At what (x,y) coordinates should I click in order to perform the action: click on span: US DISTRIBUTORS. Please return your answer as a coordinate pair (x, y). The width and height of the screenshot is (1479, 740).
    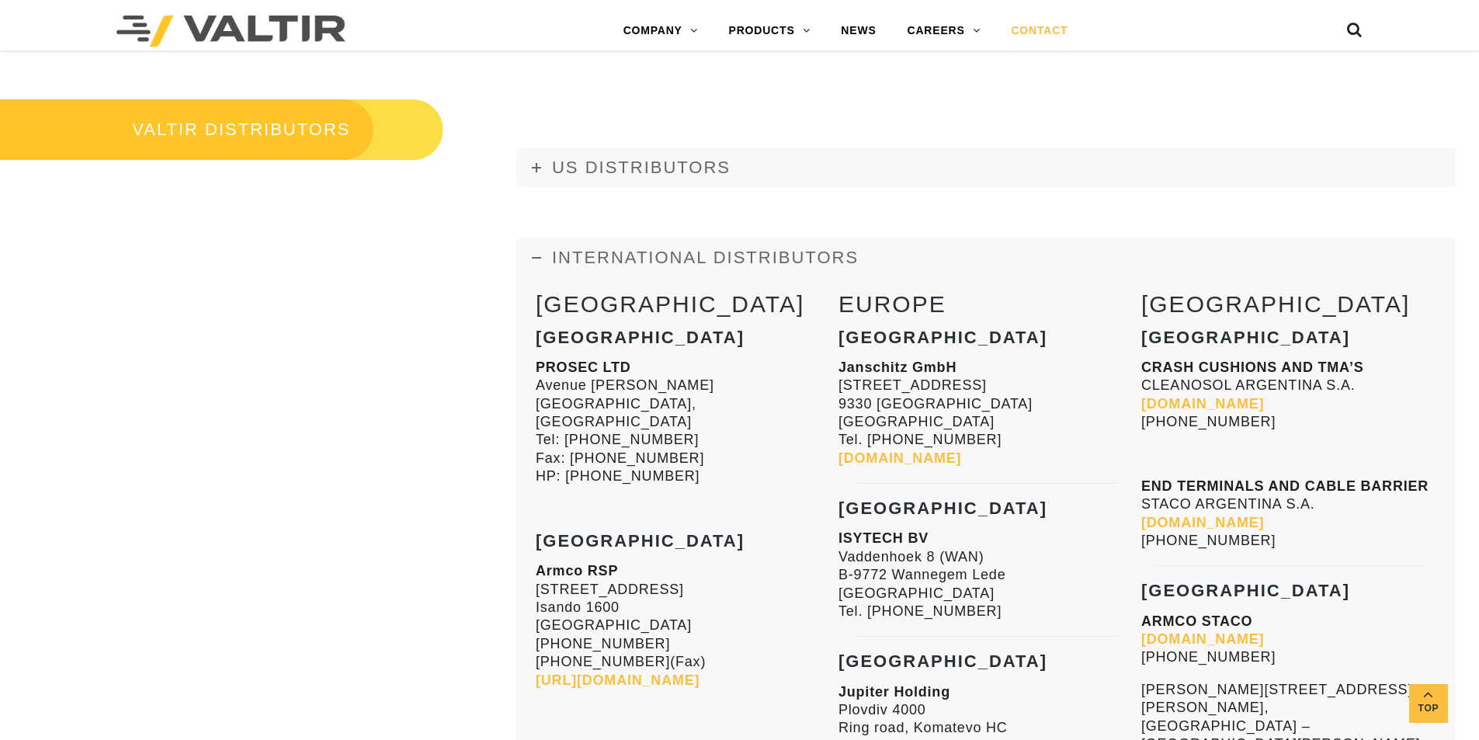
    Looking at the image, I should click on (641, 167).